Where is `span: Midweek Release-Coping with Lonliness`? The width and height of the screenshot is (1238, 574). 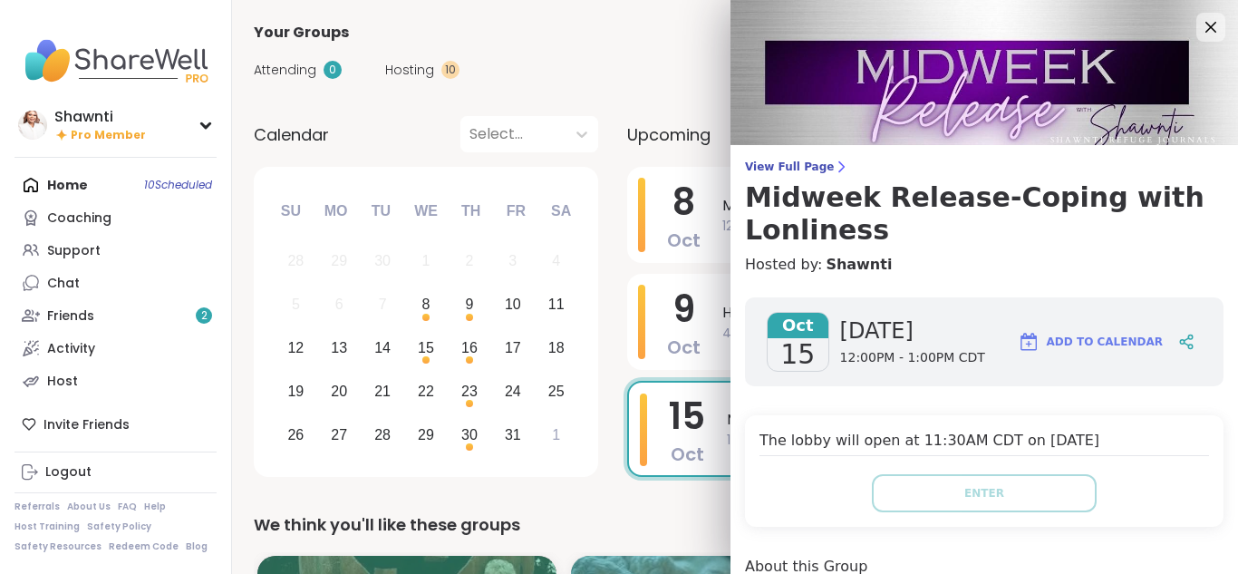
span: Midweek Release-Coping with Lonliness is located at coordinates (954, 420).